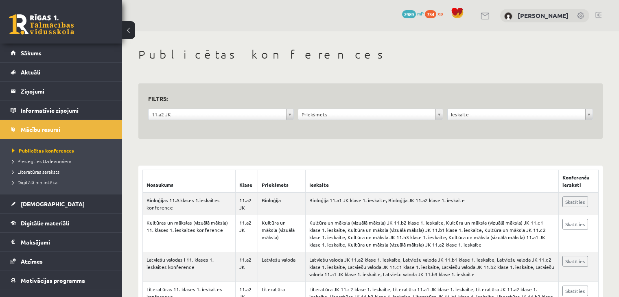 The image size is (619, 297). What do you see at coordinates (32, 261) in the screenshot?
I see `span: Atzīmes` at bounding box center [32, 261].